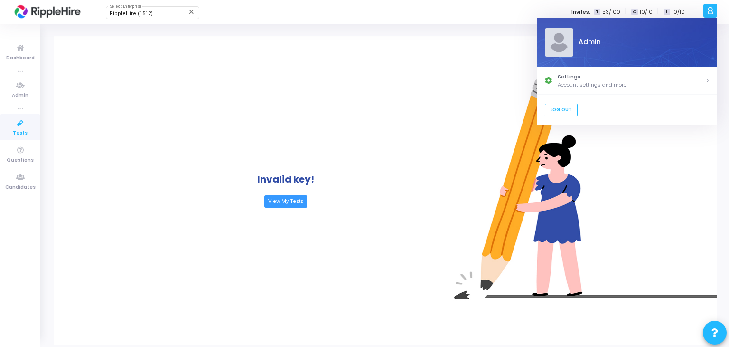  What do you see at coordinates (641, 42) in the screenshot?
I see `div: Admin` at bounding box center [641, 42].